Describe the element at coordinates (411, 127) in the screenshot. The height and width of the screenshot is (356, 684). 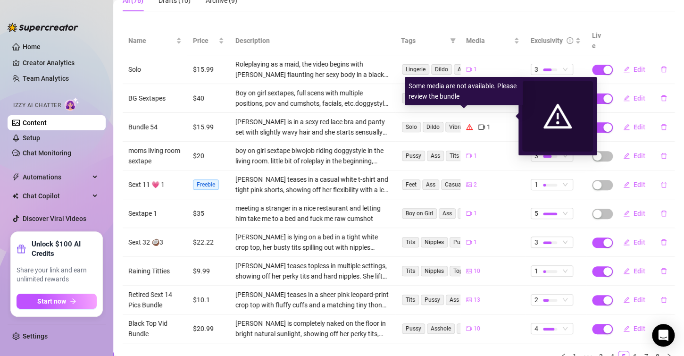
I see `span: Solo` at that location.